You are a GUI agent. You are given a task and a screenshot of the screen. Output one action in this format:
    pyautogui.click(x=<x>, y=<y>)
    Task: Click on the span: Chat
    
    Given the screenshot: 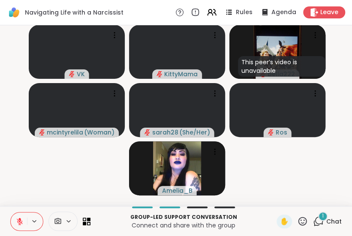 What is the action you would take?
    pyautogui.click(x=334, y=222)
    